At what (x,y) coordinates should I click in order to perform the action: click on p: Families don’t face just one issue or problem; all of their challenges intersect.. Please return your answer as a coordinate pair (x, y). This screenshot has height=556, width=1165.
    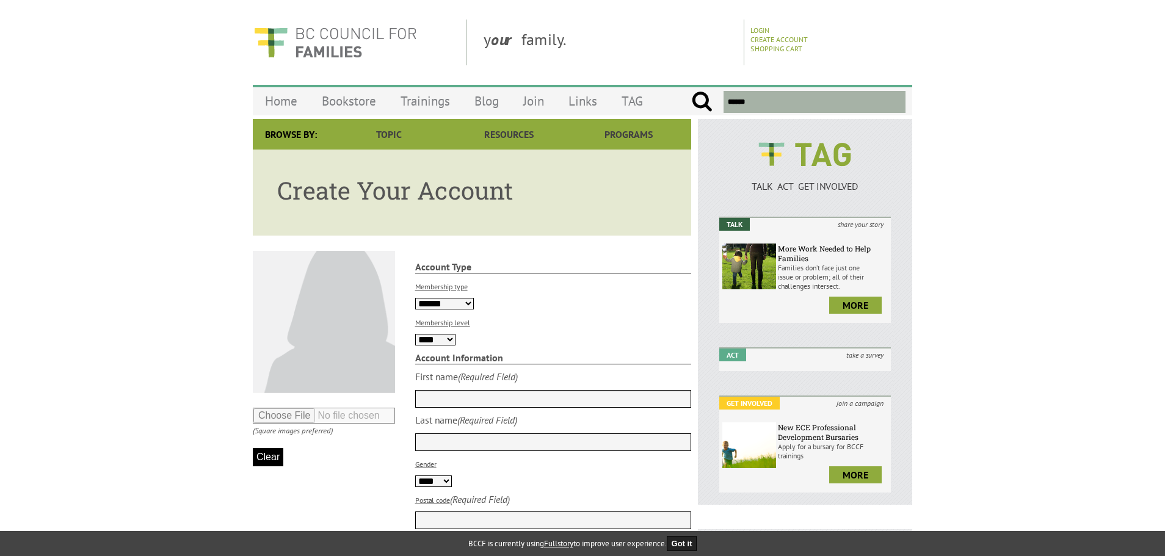
    Looking at the image, I should click on (833, 277).